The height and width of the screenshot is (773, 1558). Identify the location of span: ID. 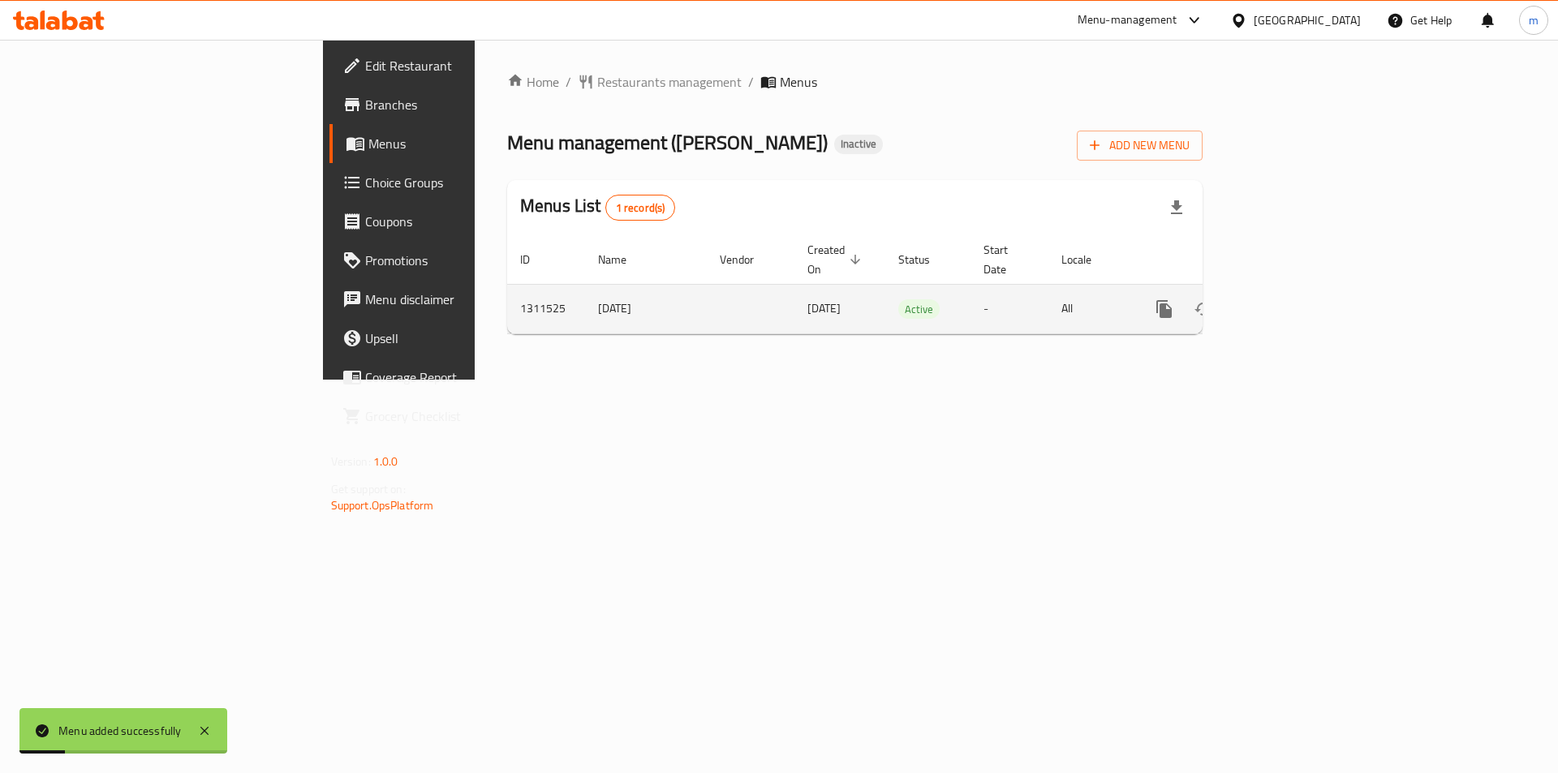
(535, 260).